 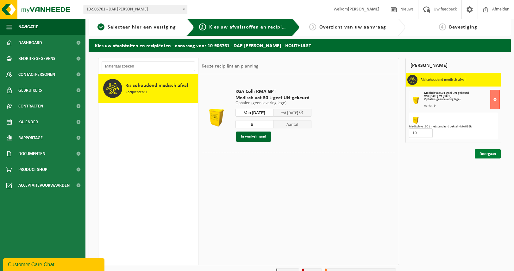 I want to click on span: 2, so click(x=203, y=27).